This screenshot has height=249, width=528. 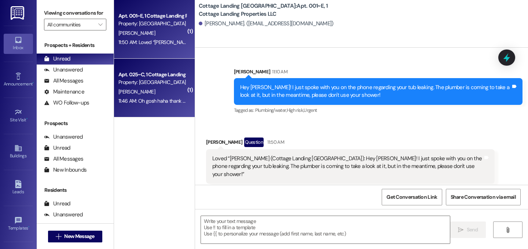 I want to click on button: Send, so click(x=468, y=230).